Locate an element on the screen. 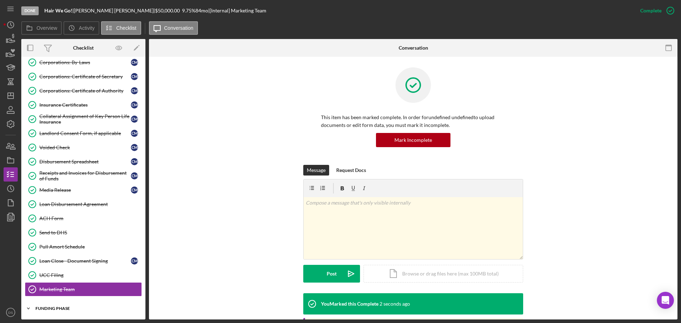 The image size is (681, 323). a: Corporations: By-LawsCM is located at coordinates (83, 62).